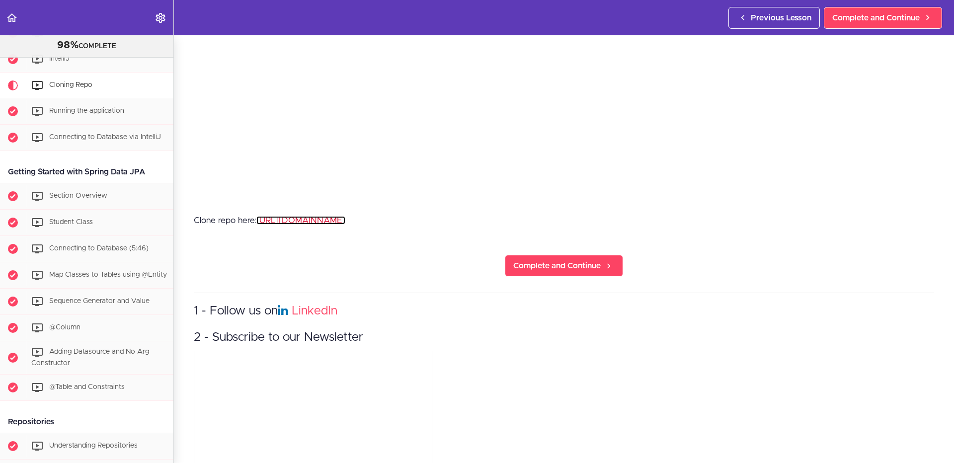  Describe the element at coordinates (86, 111) in the screenshot. I see `span: Running the application` at that location.